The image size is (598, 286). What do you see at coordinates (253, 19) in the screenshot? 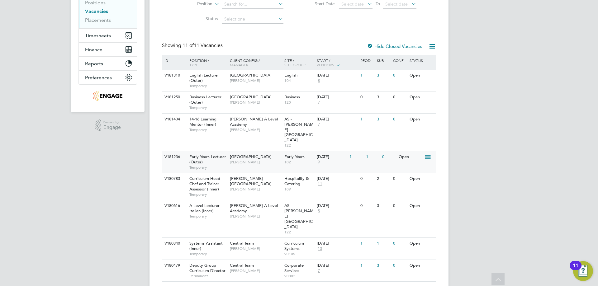
I see `input: Select one` at bounding box center [253, 19].